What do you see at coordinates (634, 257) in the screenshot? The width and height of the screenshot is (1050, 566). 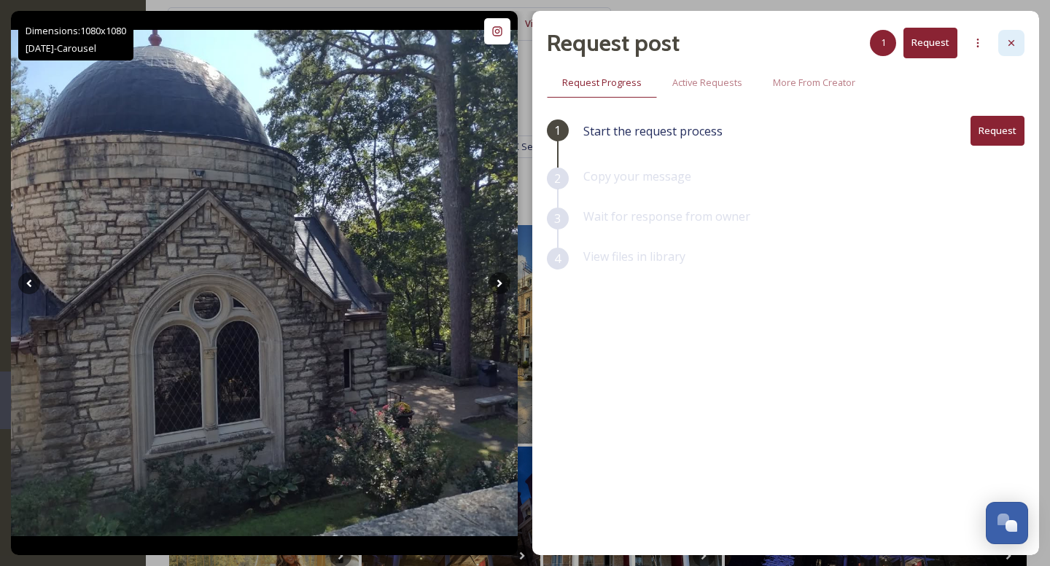 I see `span: View files in library` at bounding box center [634, 257].